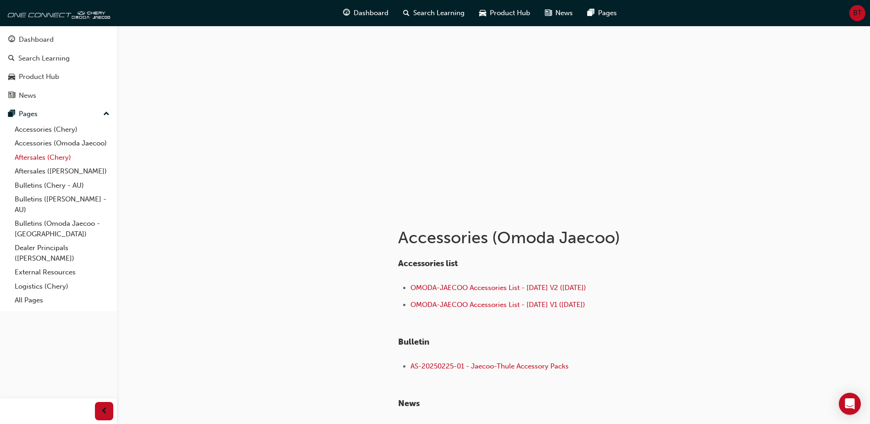  What do you see at coordinates (857, 13) in the screenshot?
I see `span: BT` at bounding box center [857, 13].